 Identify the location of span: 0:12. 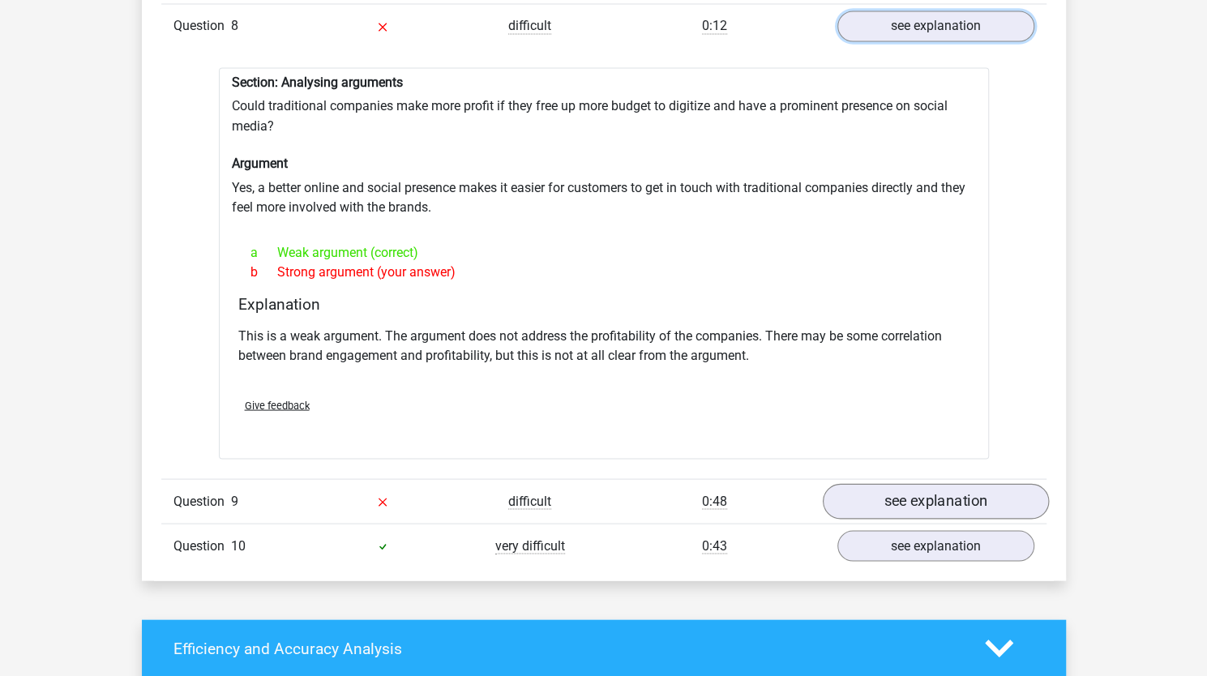
(714, 26).